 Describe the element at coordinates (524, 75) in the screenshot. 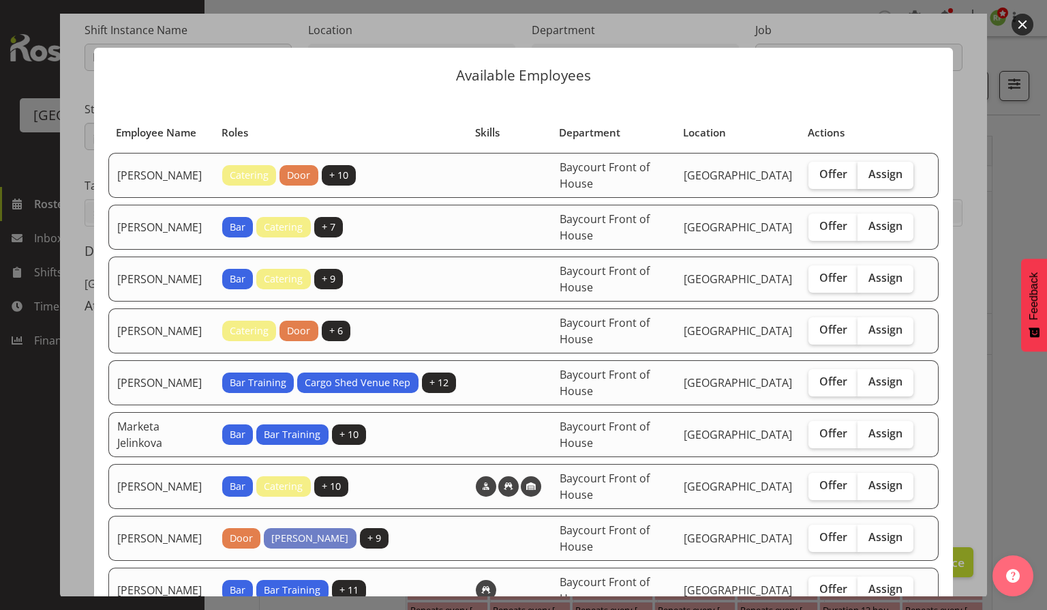

I see `p: Available Employees` at that location.